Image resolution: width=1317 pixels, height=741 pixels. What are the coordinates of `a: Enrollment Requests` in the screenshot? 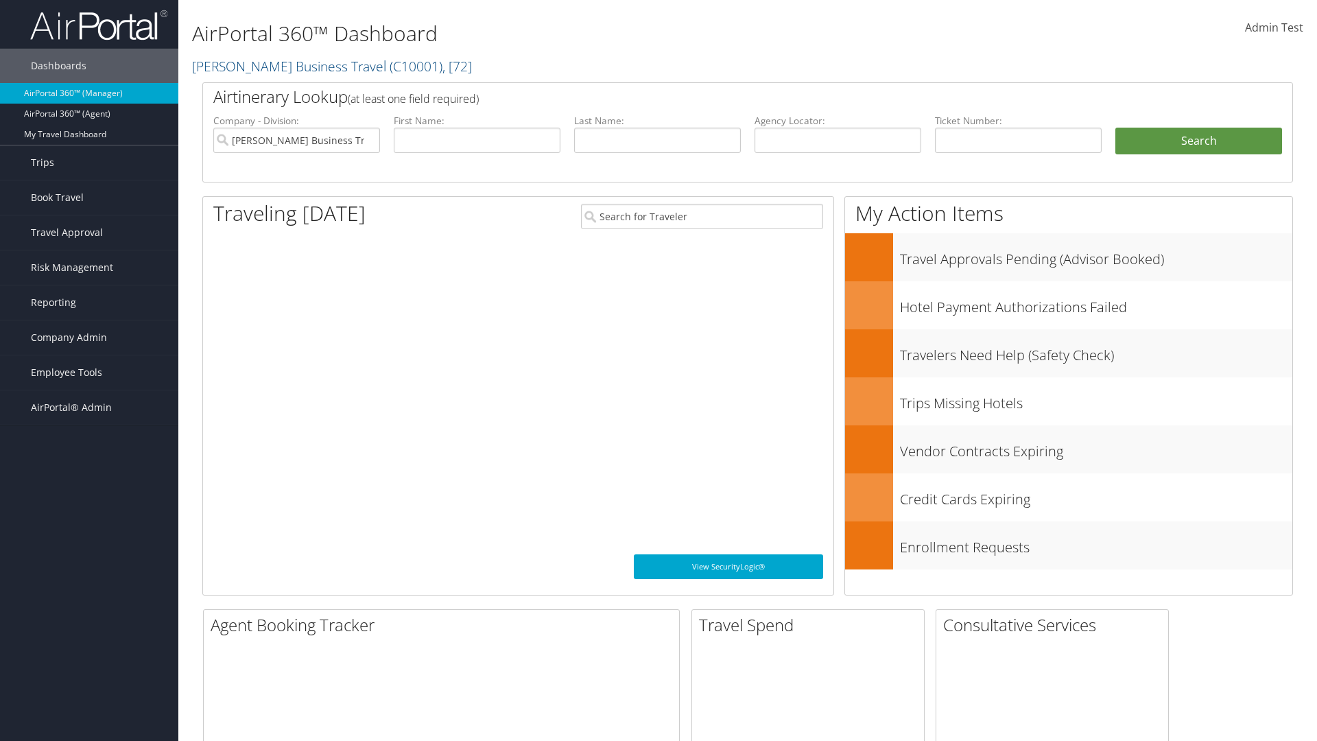 It's located at (1069, 545).